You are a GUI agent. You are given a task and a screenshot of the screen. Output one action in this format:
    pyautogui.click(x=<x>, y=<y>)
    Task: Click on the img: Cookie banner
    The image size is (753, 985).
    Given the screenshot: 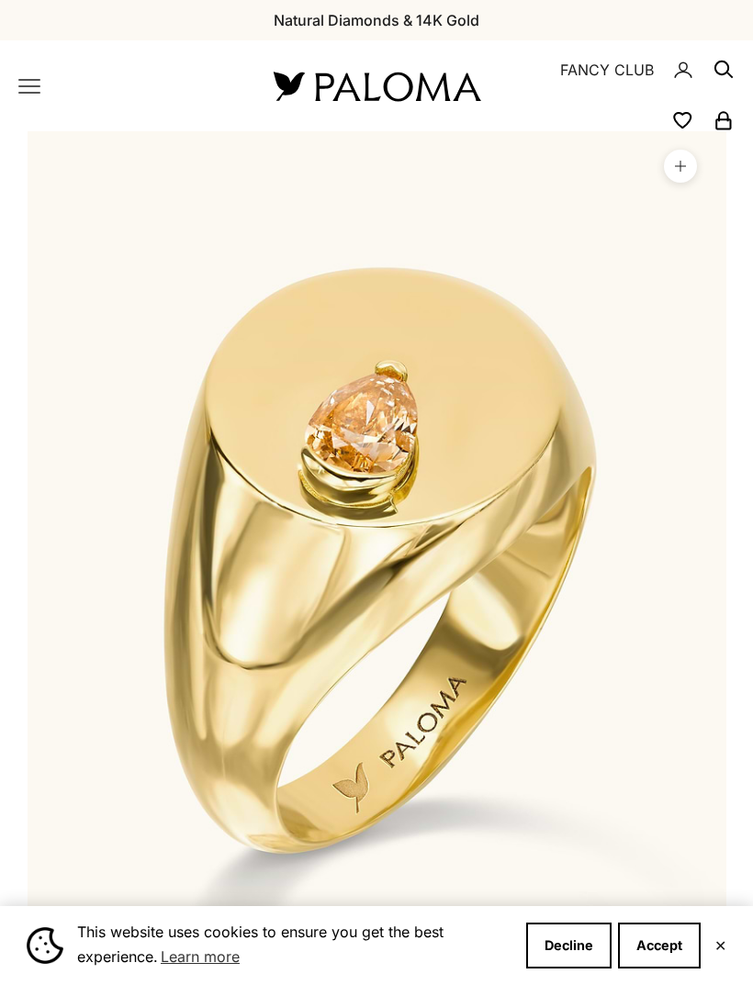 What is the action you would take?
    pyautogui.click(x=45, y=945)
    